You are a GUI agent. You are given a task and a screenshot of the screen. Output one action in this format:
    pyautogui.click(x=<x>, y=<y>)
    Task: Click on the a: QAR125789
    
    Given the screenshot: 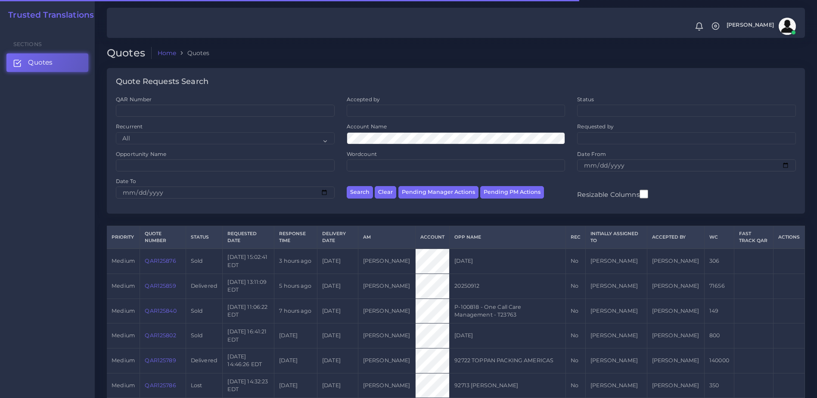 What is the action you would take?
    pyautogui.click(x=160, y=360)
    